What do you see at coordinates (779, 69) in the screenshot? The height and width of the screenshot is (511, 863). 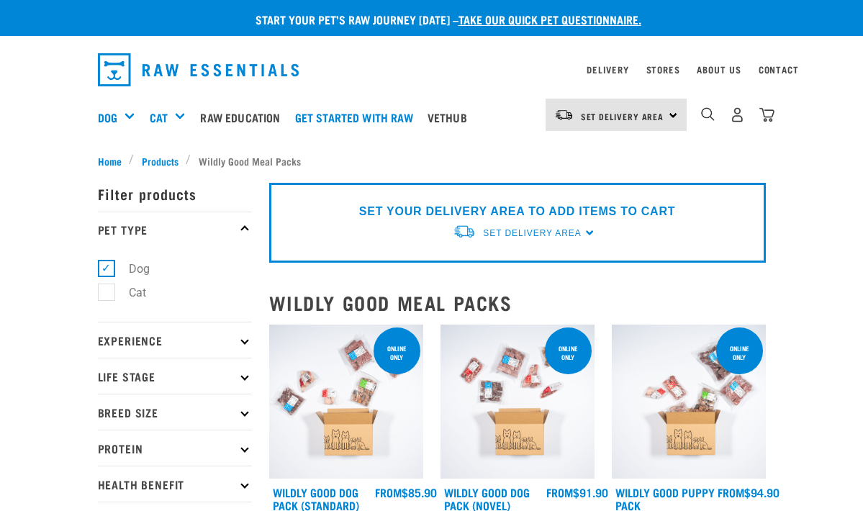 I see `a: Contact` at bounding box center [779, 69].